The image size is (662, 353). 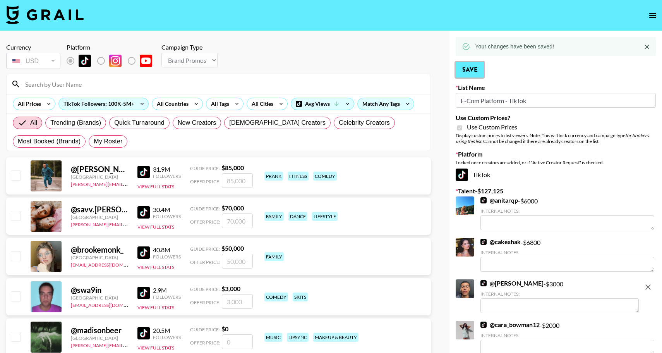 I want to click on div: - $ 3000, so click(x=559, y=296).